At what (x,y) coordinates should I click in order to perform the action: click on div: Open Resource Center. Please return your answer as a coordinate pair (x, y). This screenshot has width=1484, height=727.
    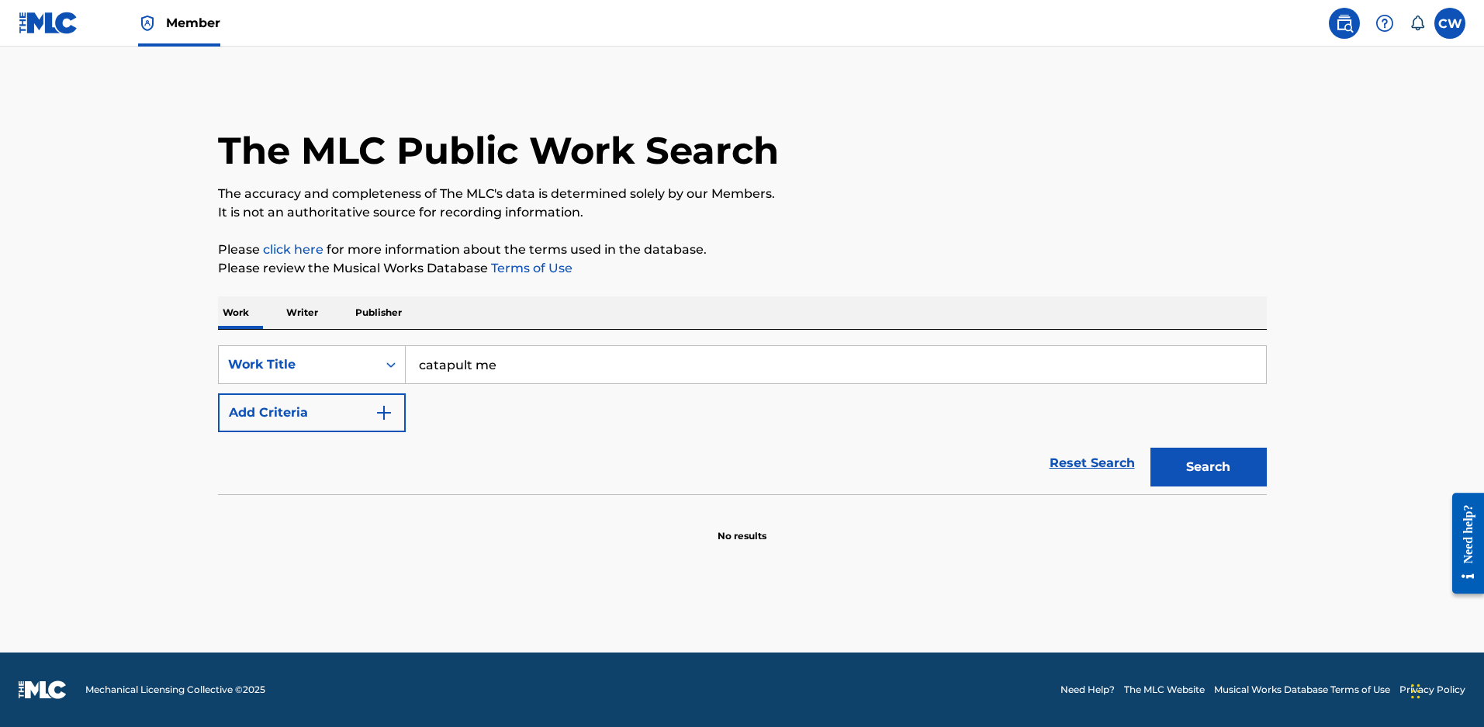
    Looking at the image, I should click on (27, 62).